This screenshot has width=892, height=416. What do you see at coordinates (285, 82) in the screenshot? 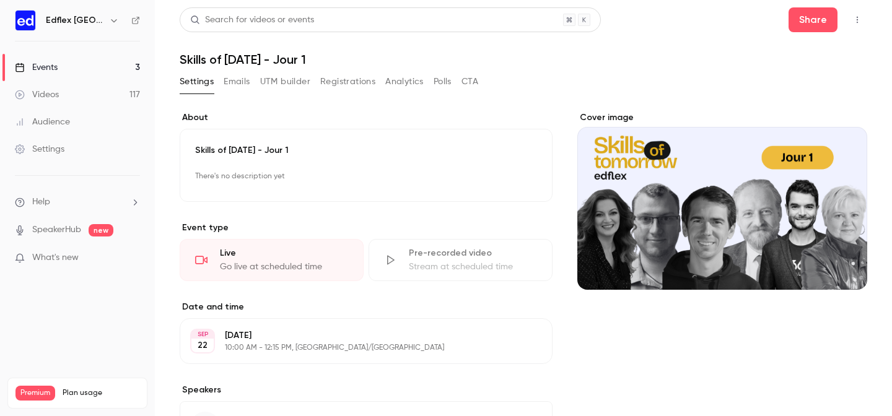
I see `button: UTM builder` at bounding box center [285, 82].